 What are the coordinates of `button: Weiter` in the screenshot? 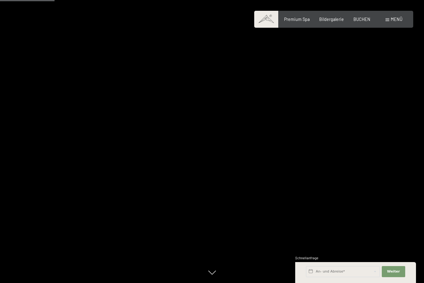 It's located at (393, 272).